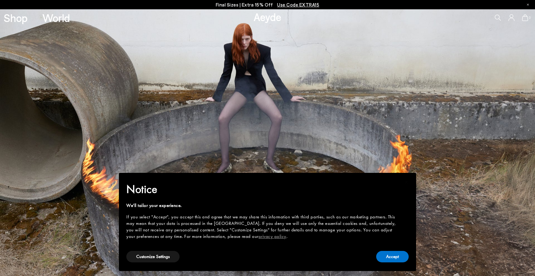 The image size is (535, 276). Describe the element at coordinates (525, 18) in the screenshot. I see `a: 0` at that location.